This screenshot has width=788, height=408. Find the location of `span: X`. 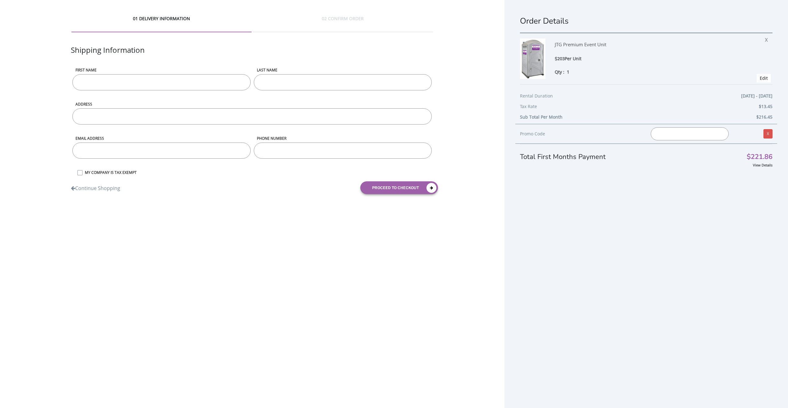

span: X is located at coordinates (768, 39).